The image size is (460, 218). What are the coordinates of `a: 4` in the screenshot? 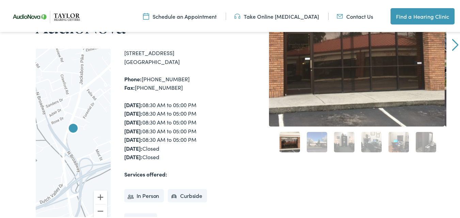 It's located at (371, 141).